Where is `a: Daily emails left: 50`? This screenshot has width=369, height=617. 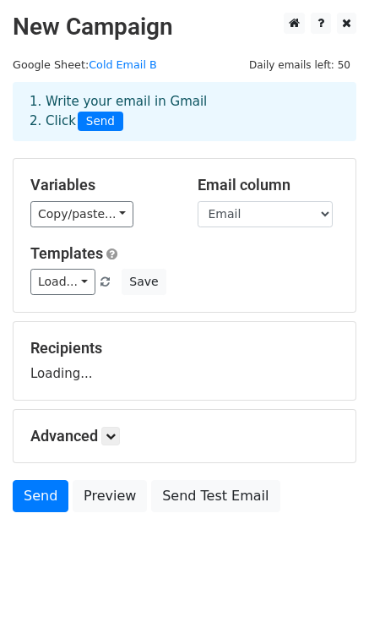 a: Daily emails left: 50 is located at coordinates (300, 64).